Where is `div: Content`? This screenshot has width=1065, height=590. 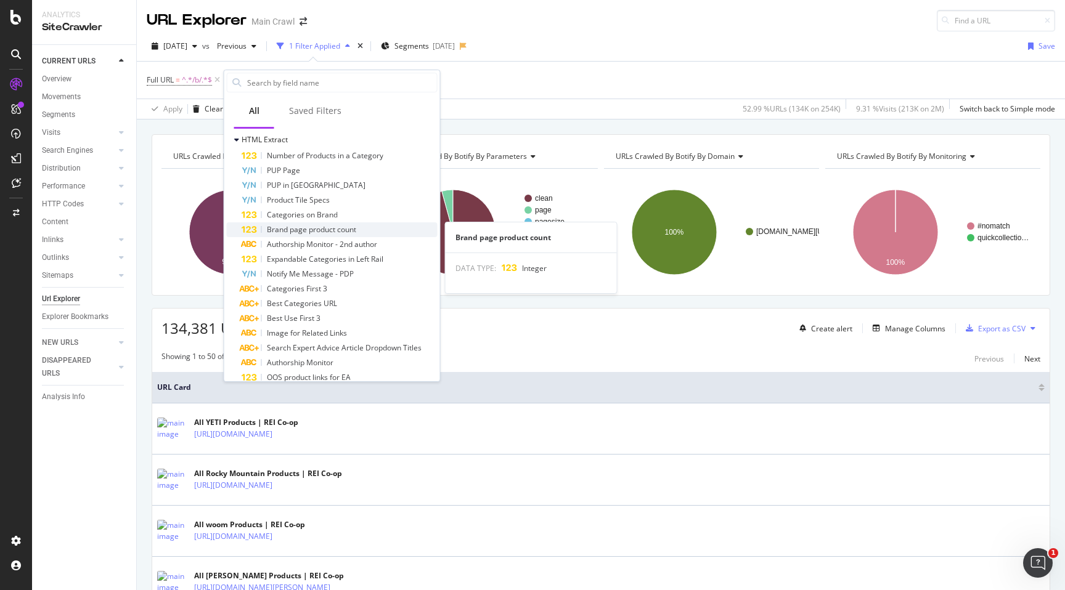 div: Content is located at coordinates (55, 222).